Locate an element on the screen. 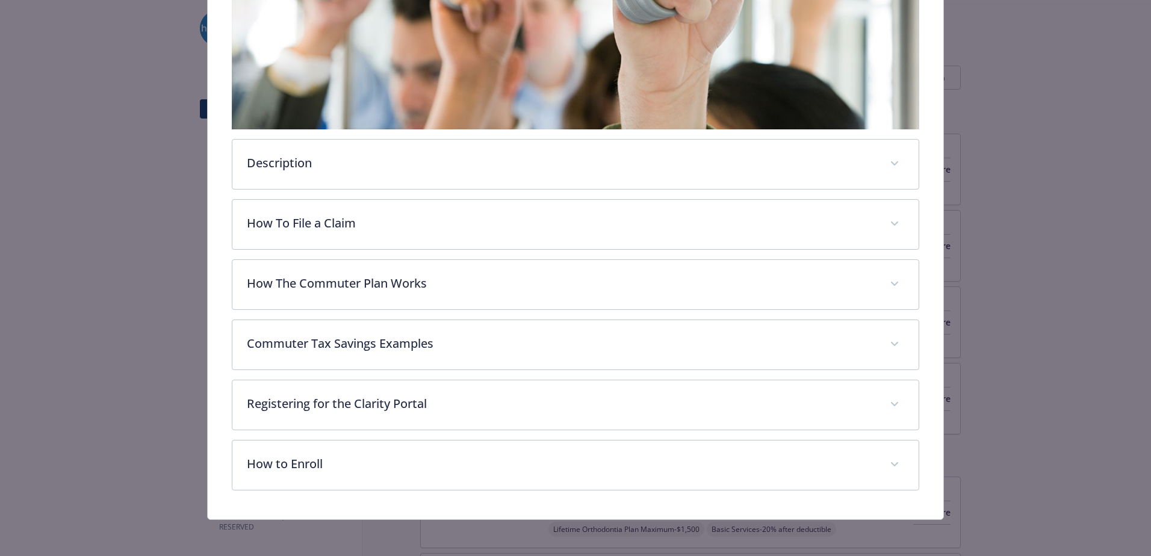  p: Description is located at coordinates (561, 163).